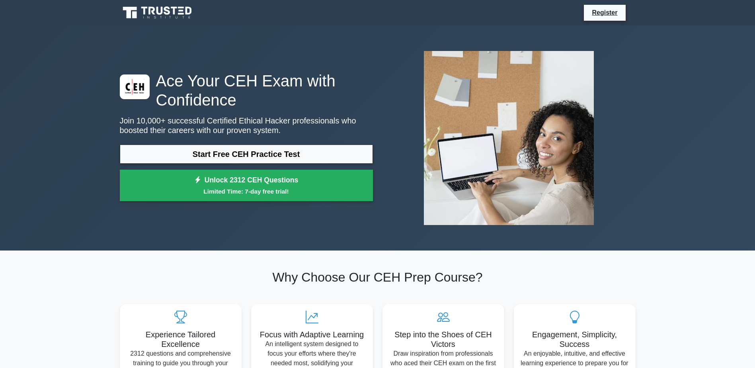  What do you see at coordinates (246, 125) in the screenshot?
I see `p: Join 10,000+ successful Certified Ethical Hacker professionals who boosted their careers with our...` at bounding box center [246, 125].